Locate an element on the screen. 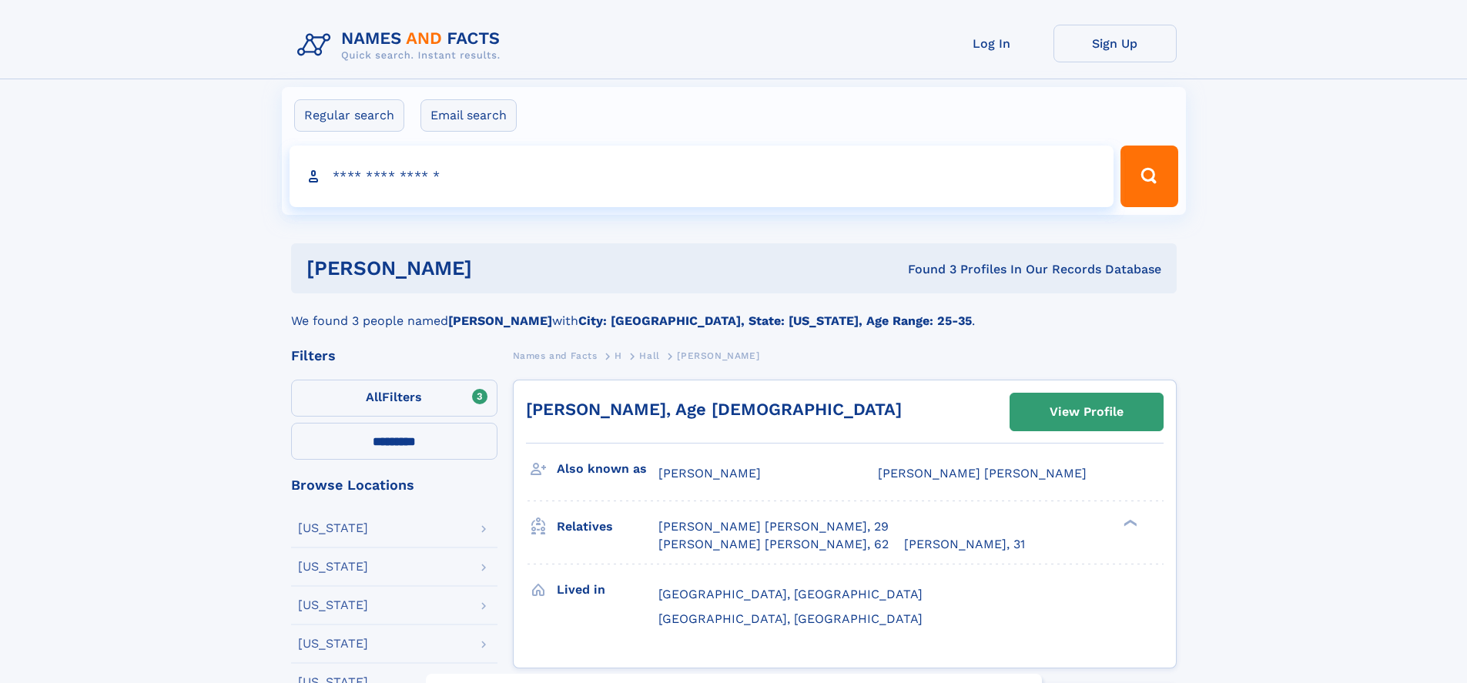  button: Search Button is located at coordinates (1149, 176).